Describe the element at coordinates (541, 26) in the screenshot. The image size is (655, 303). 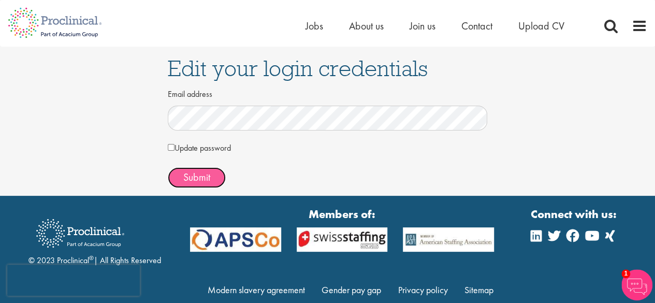
I see `a: Upload CV` at that location.